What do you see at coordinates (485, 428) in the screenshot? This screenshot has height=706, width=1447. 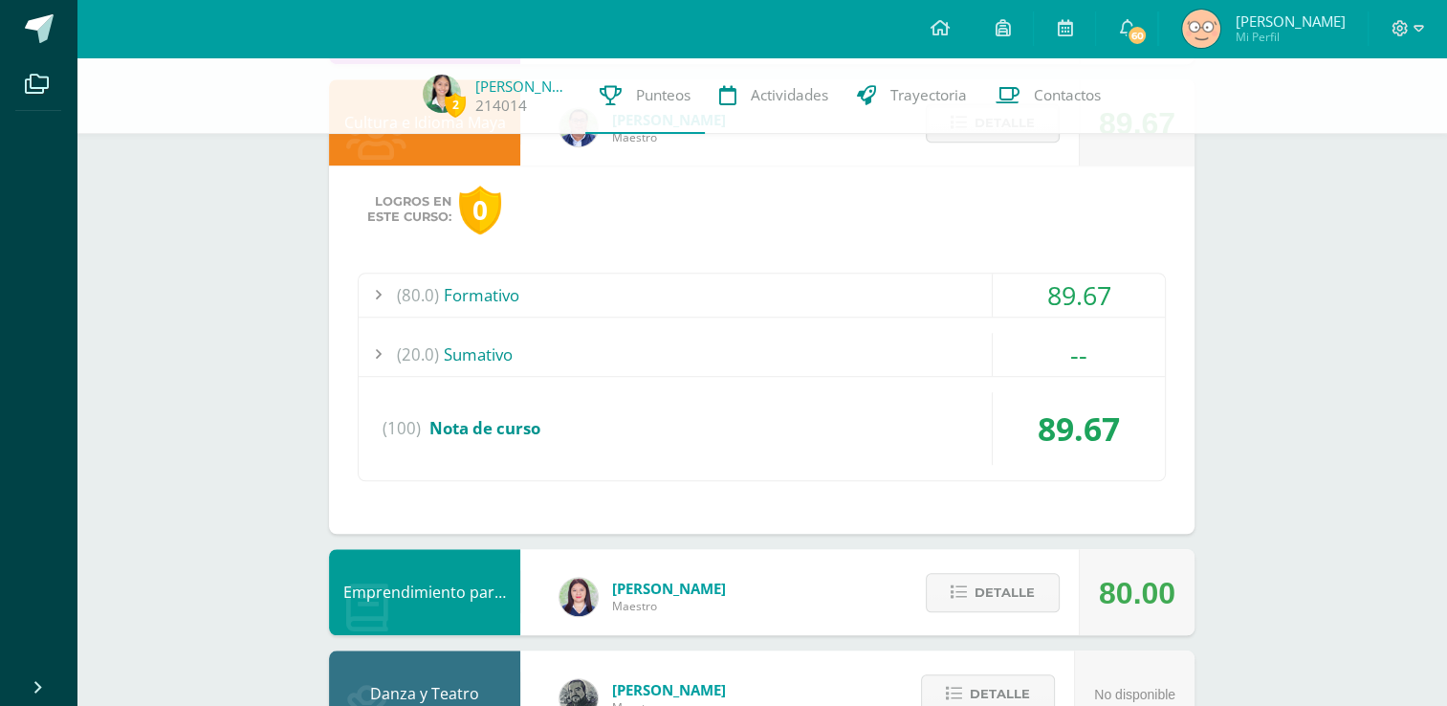 I see `span: Nota de curso` at bounding box center [485, 428].